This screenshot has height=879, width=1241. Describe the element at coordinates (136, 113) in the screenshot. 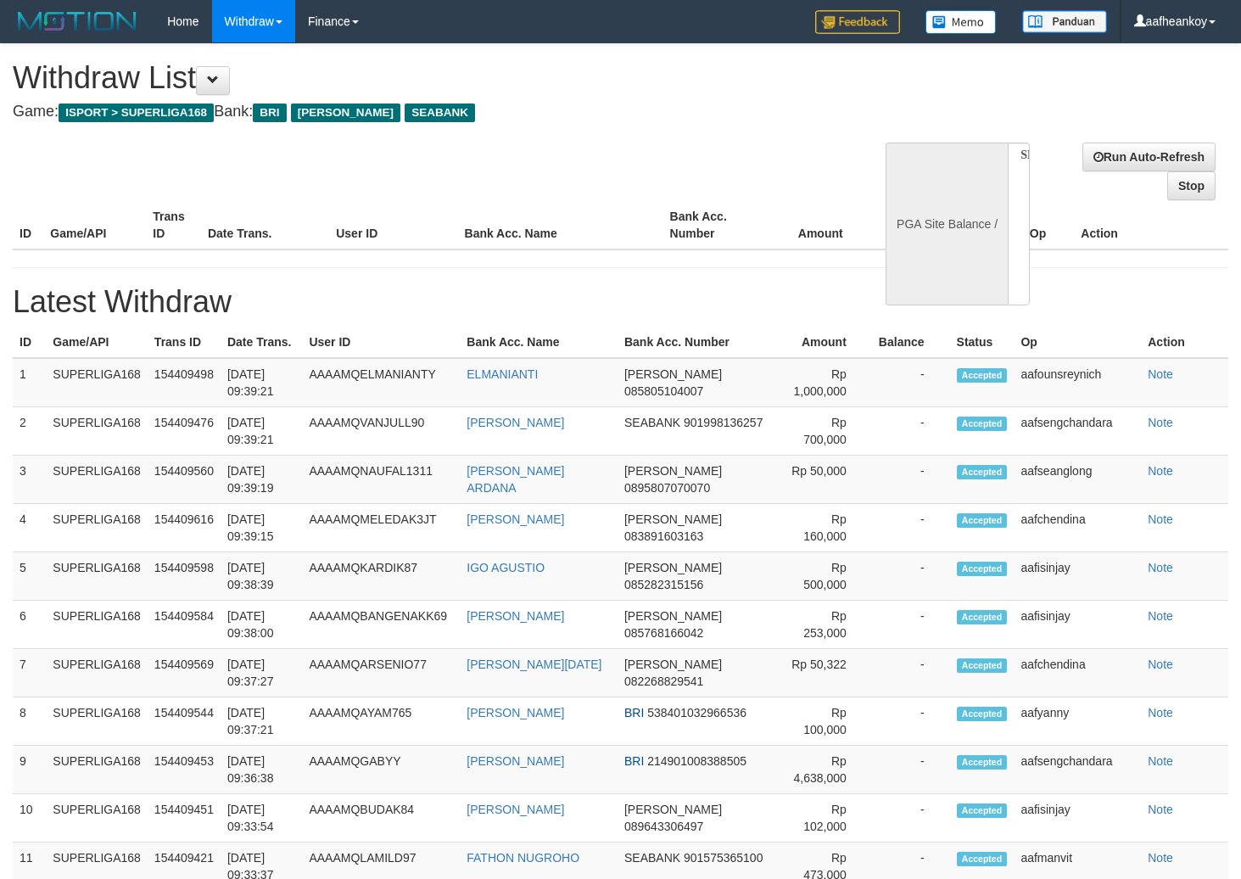

I see `span: ISPORT > SUPERLIGA168` at that location.